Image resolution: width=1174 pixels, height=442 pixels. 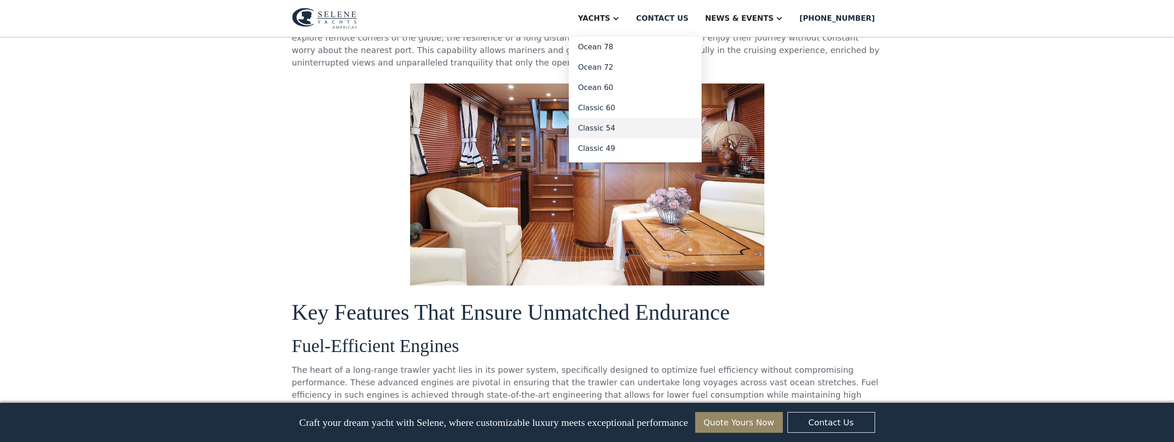 What do you see at coordinates (832, 422) in the screenshot?
I see `a: Contact Us` at bounding box center [832, 422].